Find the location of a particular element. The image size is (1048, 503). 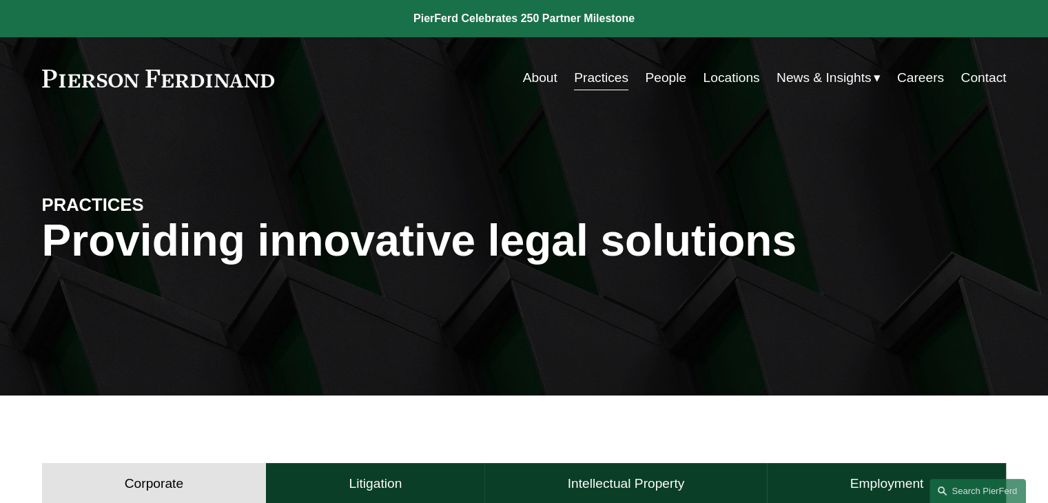

h4: Intellectual Property is located at coordinates (626, 484).